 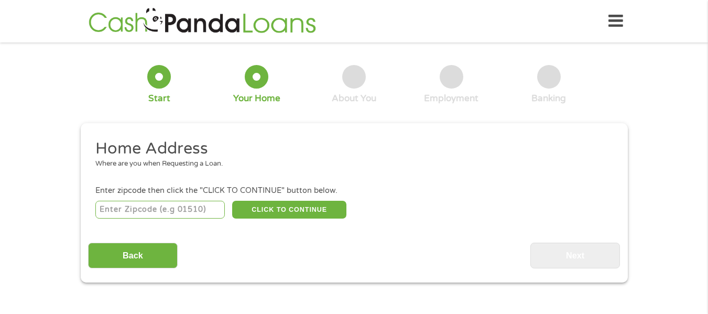 I want to click on div: Banking, so click(x=549, y=99).